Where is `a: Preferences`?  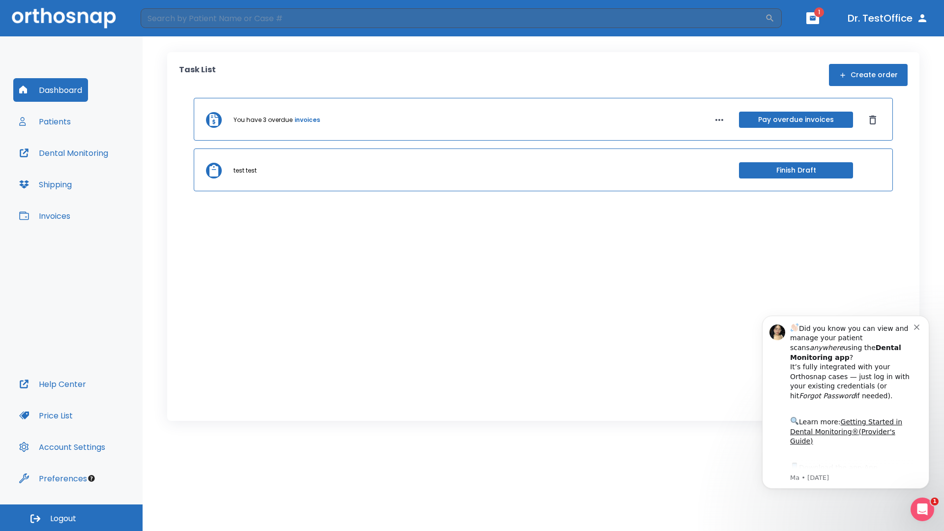 a: Preferences is located at coordinates (53, 478).